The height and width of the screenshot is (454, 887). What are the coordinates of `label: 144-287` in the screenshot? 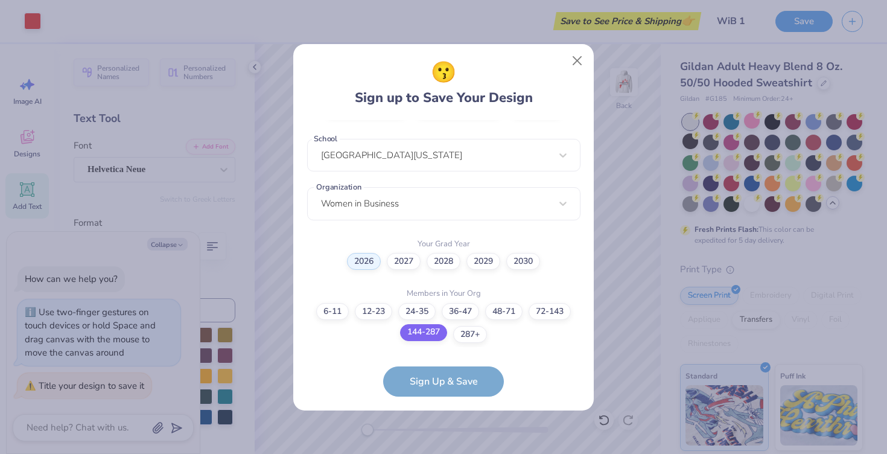 It's located at (423, 332).